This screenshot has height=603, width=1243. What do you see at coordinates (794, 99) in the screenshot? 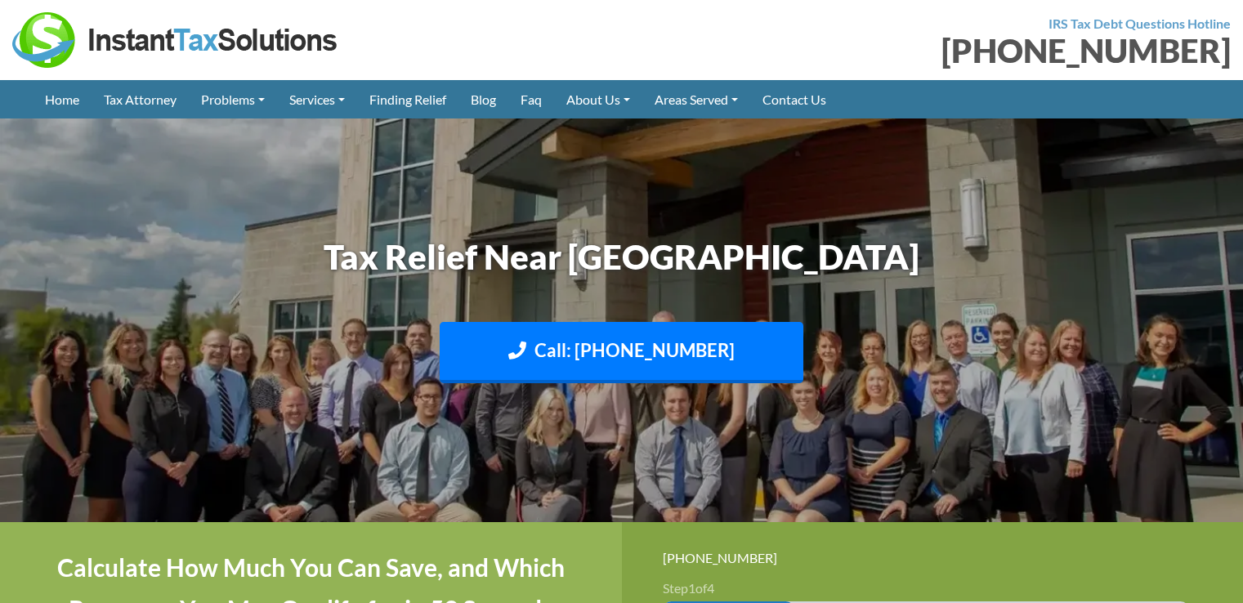
I see `a: Contact Us` at bounding box center [794, 99].